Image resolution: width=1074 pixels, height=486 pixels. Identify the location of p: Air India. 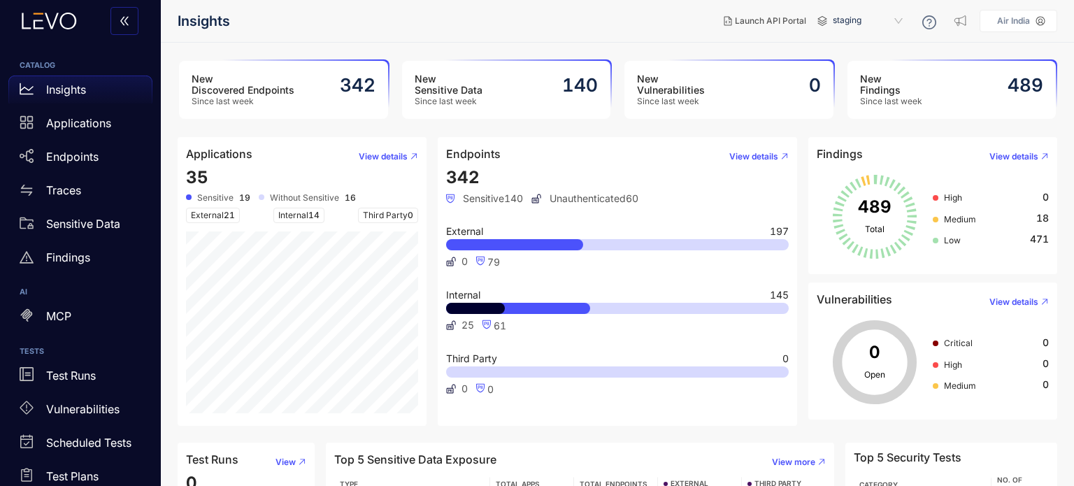
(1013, 21).